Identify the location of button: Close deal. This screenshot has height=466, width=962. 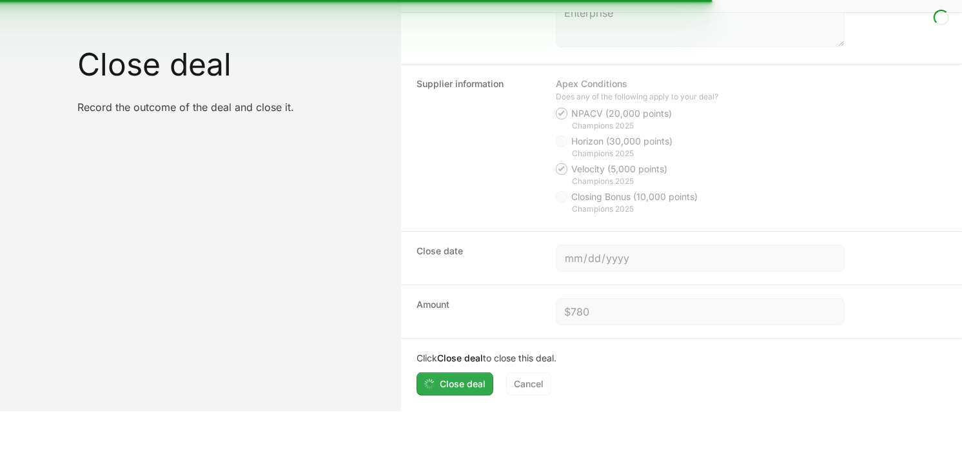
(455, 384).